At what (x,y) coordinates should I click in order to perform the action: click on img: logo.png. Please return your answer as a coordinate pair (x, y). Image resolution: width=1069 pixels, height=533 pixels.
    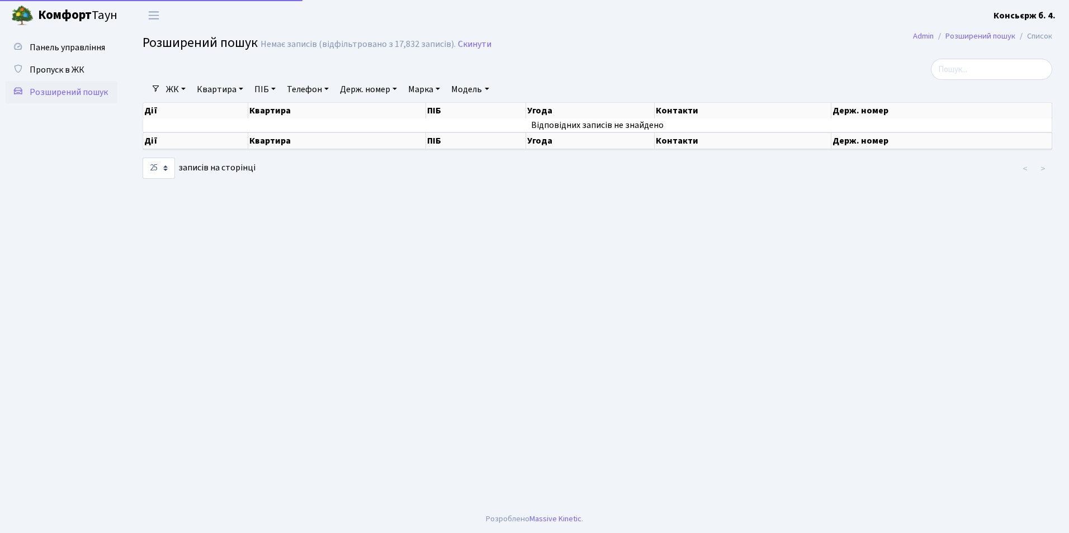
    Looking at the image, I should click on (22, 16).